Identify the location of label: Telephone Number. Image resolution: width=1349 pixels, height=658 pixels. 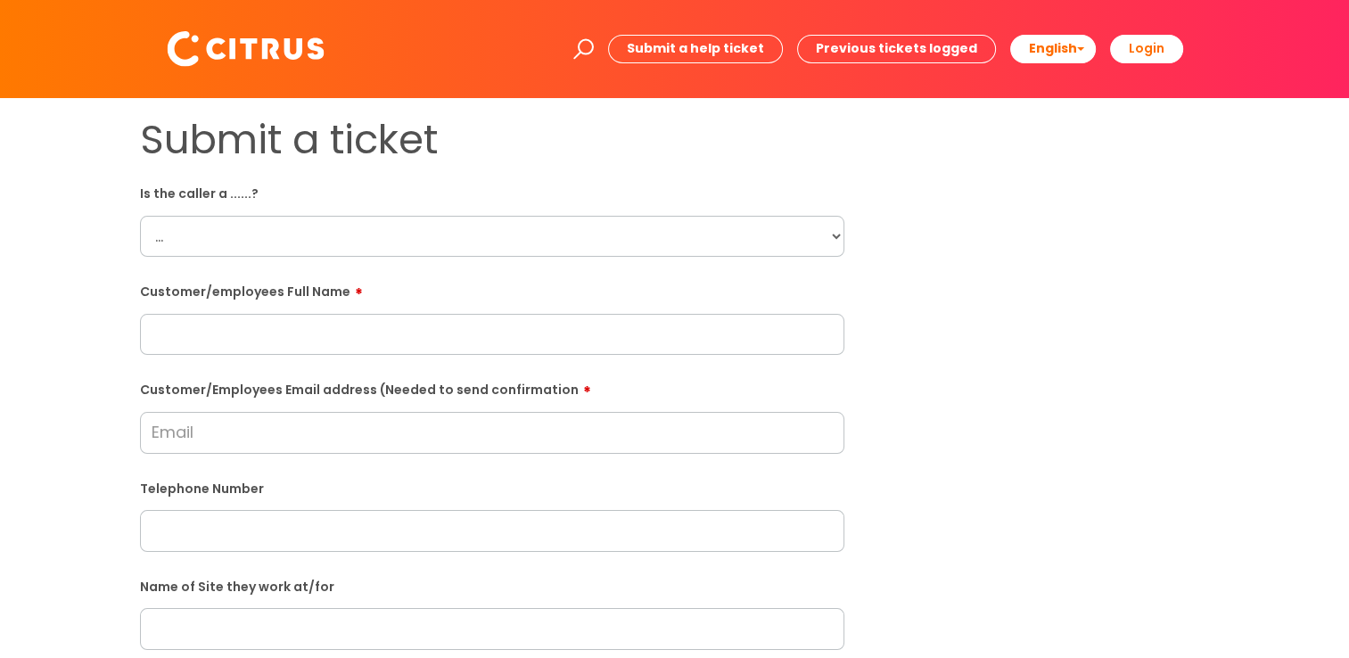
(492, 487).